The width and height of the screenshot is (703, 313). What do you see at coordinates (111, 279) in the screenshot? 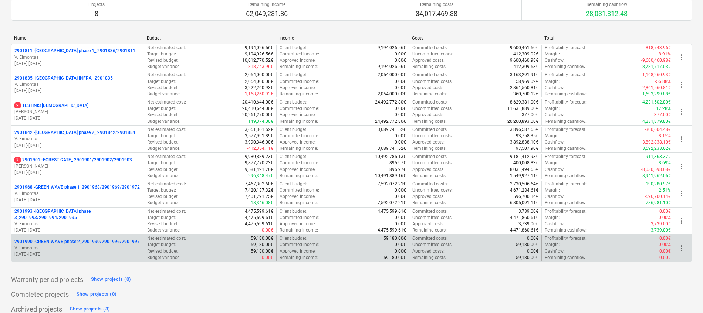
I see `div: Show projects (0)` at bounding box center [111, 279].